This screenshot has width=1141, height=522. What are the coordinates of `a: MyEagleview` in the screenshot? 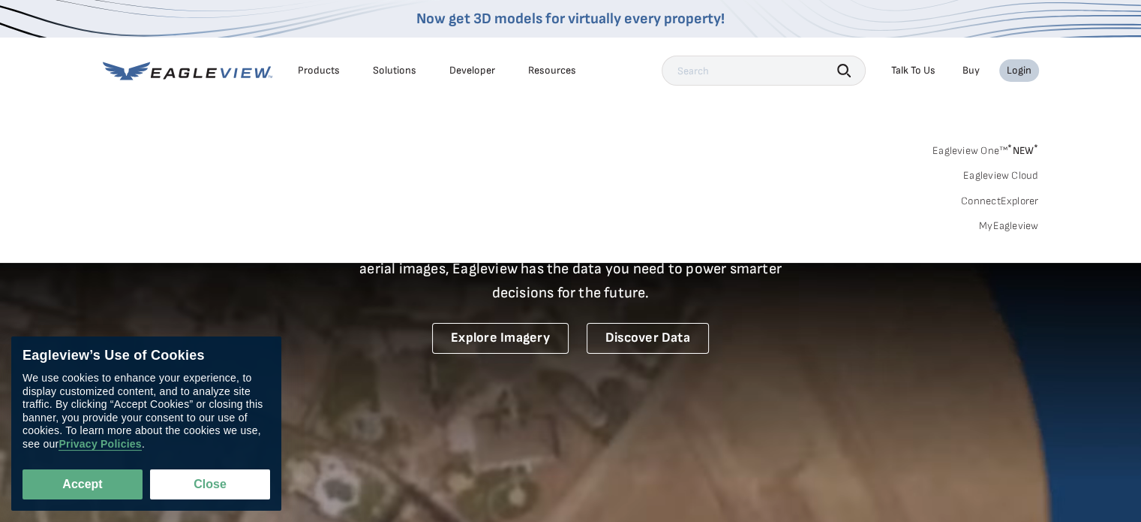 It's located at (1009, 226).